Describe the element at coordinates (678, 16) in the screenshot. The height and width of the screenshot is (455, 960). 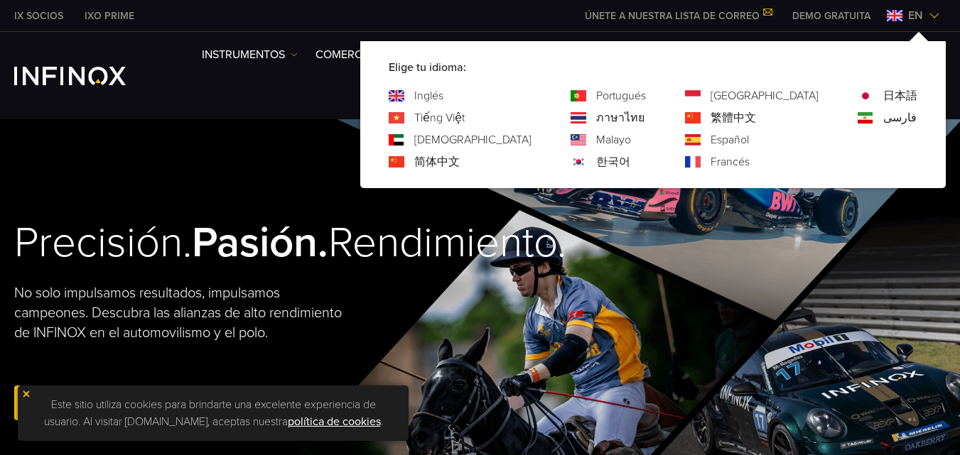
I see `a: ÚNETE A NUESTRA LISTA DE CORREO` at that location.